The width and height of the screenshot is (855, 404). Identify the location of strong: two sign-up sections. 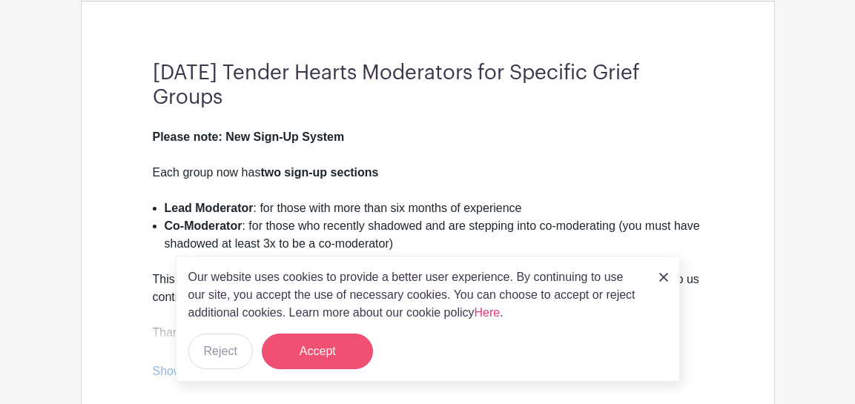
(319, 172).